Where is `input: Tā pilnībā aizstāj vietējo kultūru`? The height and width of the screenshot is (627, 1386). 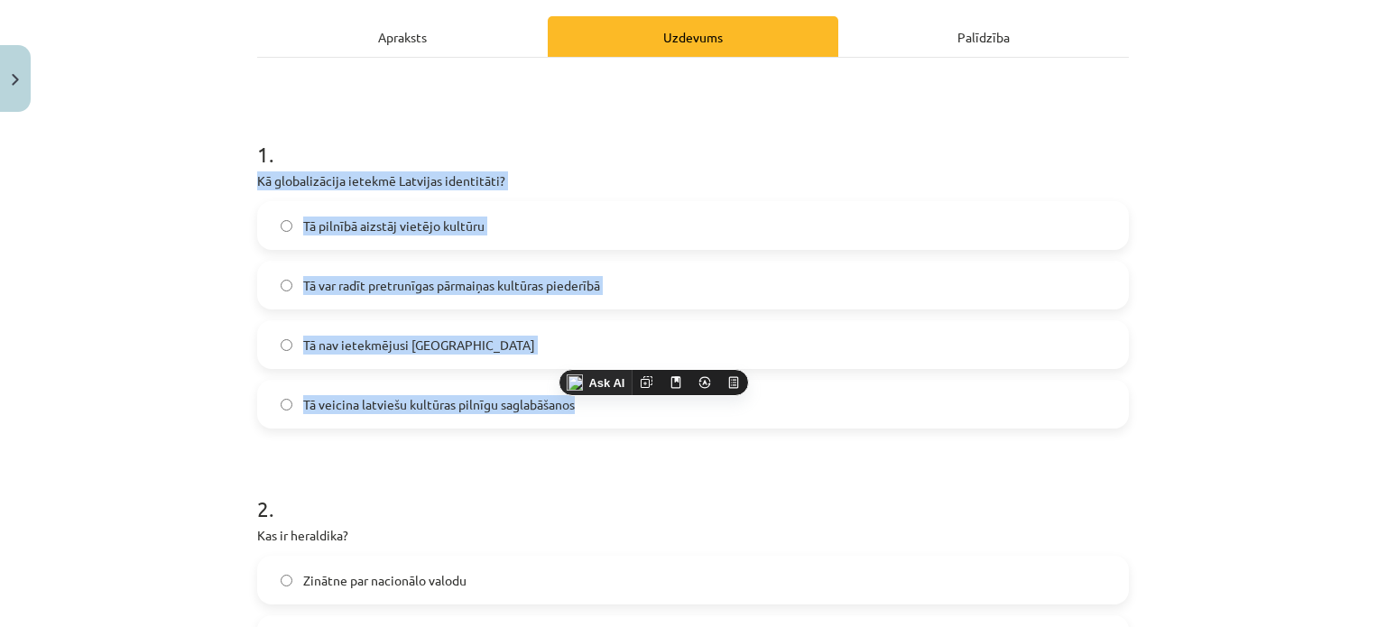
input: Tā pilnībā aizstāj vietējo kultūru is located at coordinates (286, 226).